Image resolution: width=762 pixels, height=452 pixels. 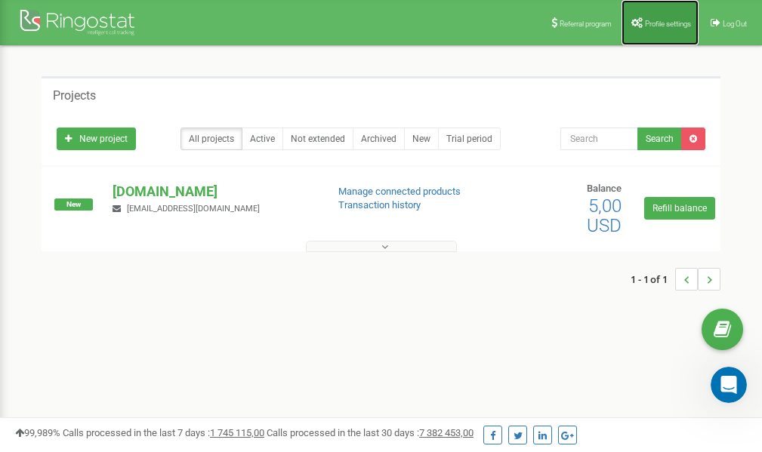 What do you see at coordinates (469, 139) in the screenshot?
I see `a: Trial period` at bounding box center [469, 139].